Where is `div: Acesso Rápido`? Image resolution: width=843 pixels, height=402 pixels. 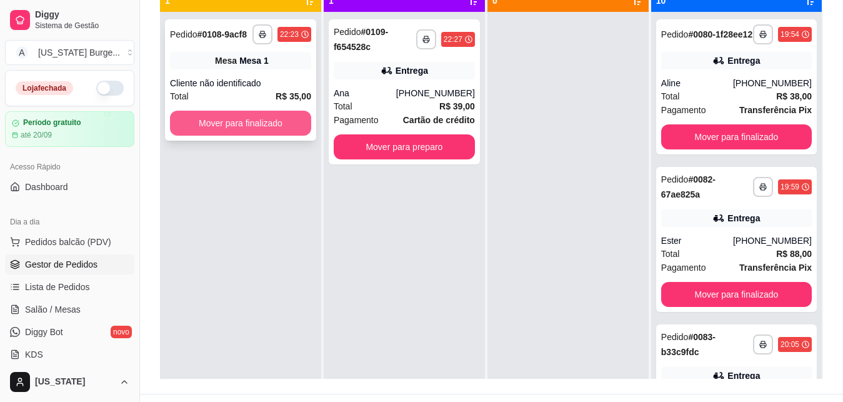 div: Acesso Rápido is located at coordinates (69, 167).